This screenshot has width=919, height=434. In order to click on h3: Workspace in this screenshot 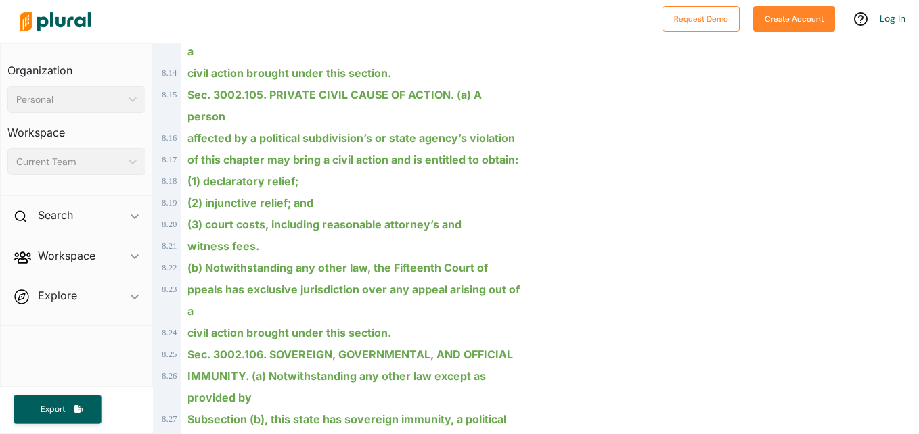, I will do `click(76, 128)`.